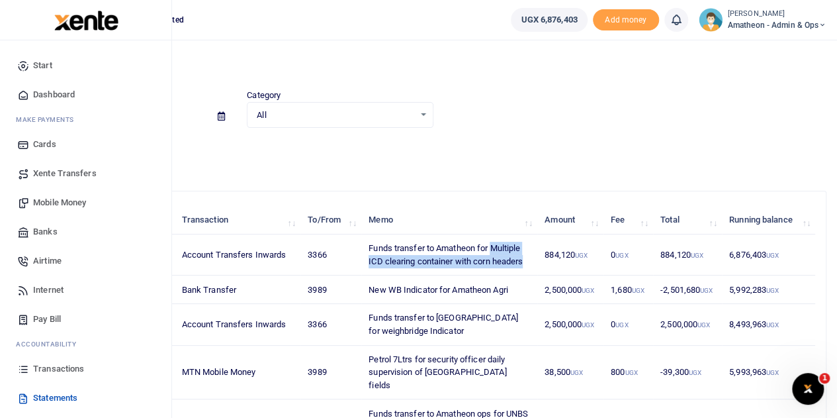 Image resolution: width=837 pixels, height=418 pixels. What do you see at coordinates (238, 373) in the screenshot?
I see `td: MTN Mobile Money` at bounding box center [238, 373].